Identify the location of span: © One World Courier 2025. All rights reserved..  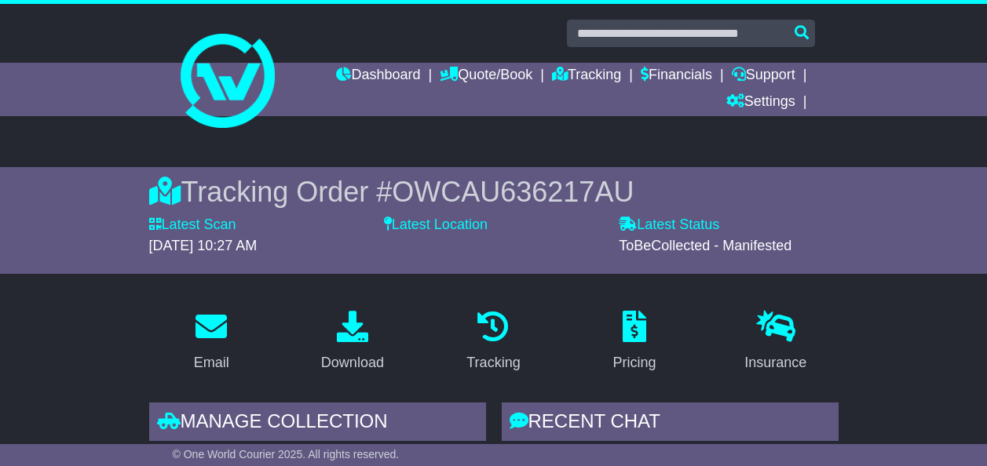
(286, 455).